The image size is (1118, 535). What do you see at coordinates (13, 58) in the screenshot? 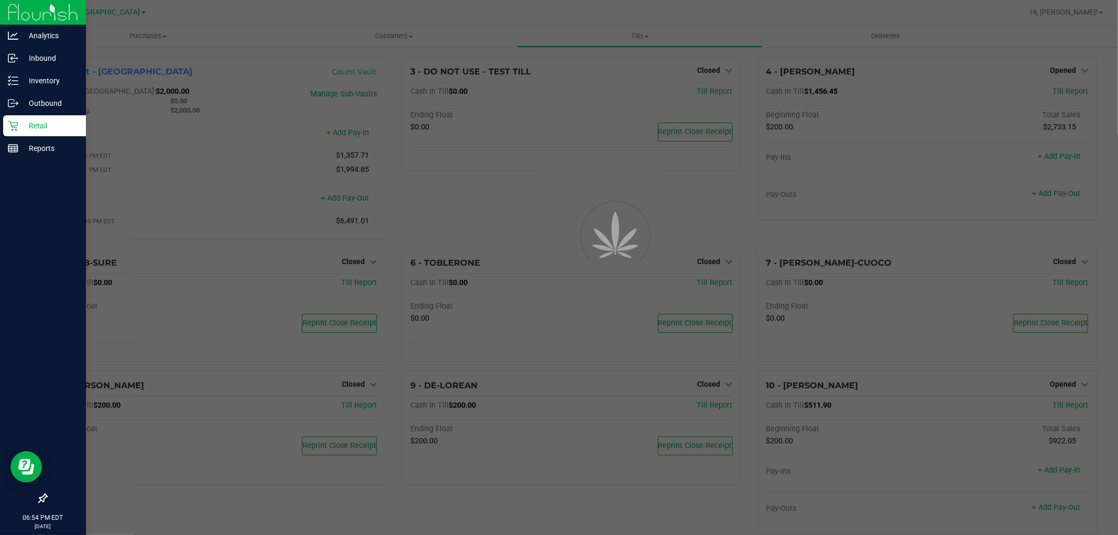
I see `inline-svg: Inbound` at bounding box center [13, 58].